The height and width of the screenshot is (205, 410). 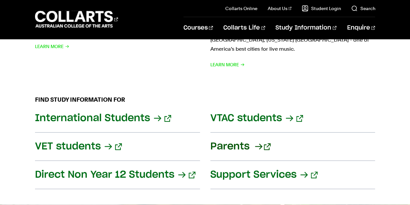 I want to click on a: International Students, so click(x=117, y=118).